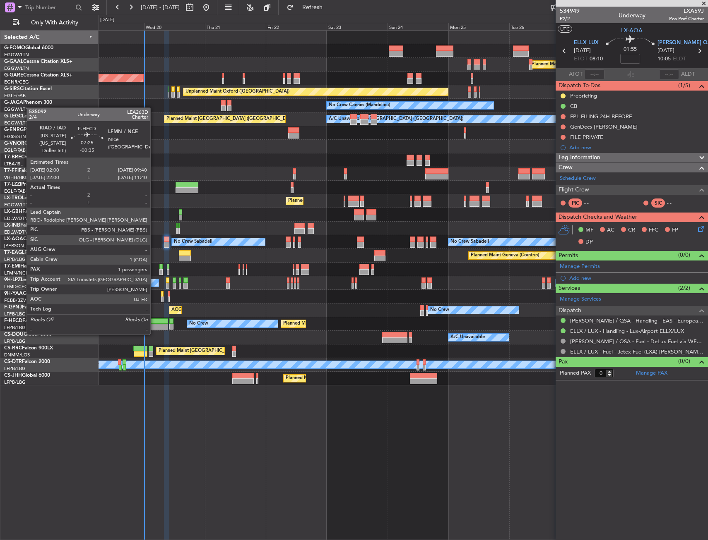 The width and height of the screenshot is (708, 540). Describe the element at coordinates (12, 185) in the screenshot. I see `span: T7-LZZI` at that location.